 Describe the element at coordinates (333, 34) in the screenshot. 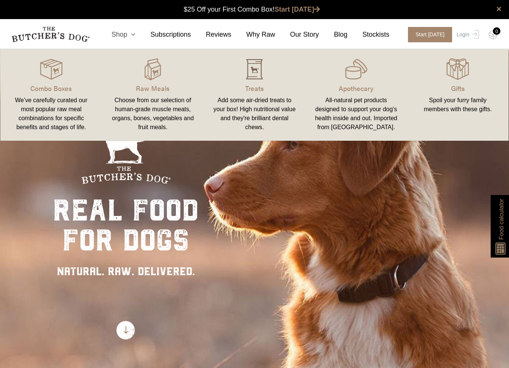

I see `a: Blog` at that location.